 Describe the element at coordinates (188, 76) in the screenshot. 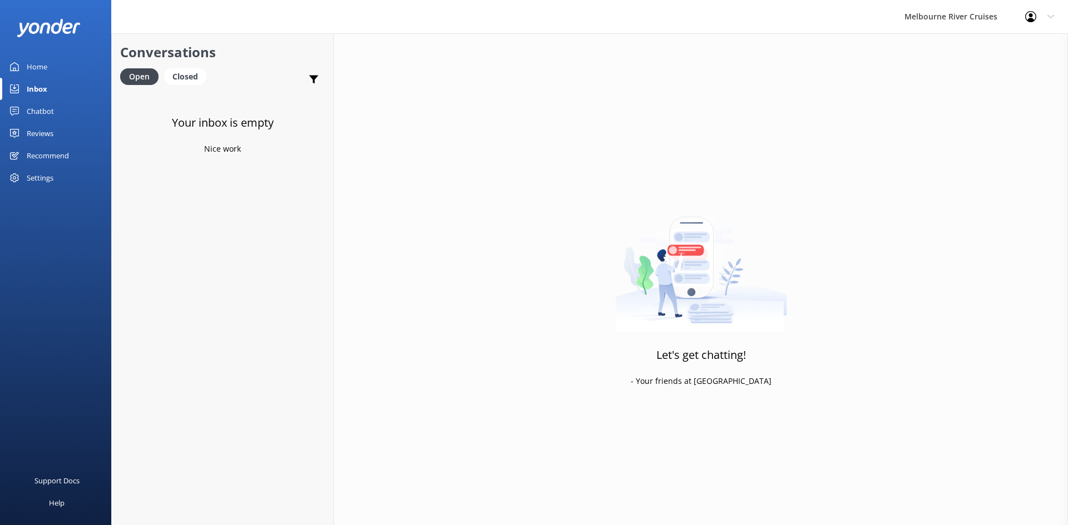

I see `a: Closed` at that location.